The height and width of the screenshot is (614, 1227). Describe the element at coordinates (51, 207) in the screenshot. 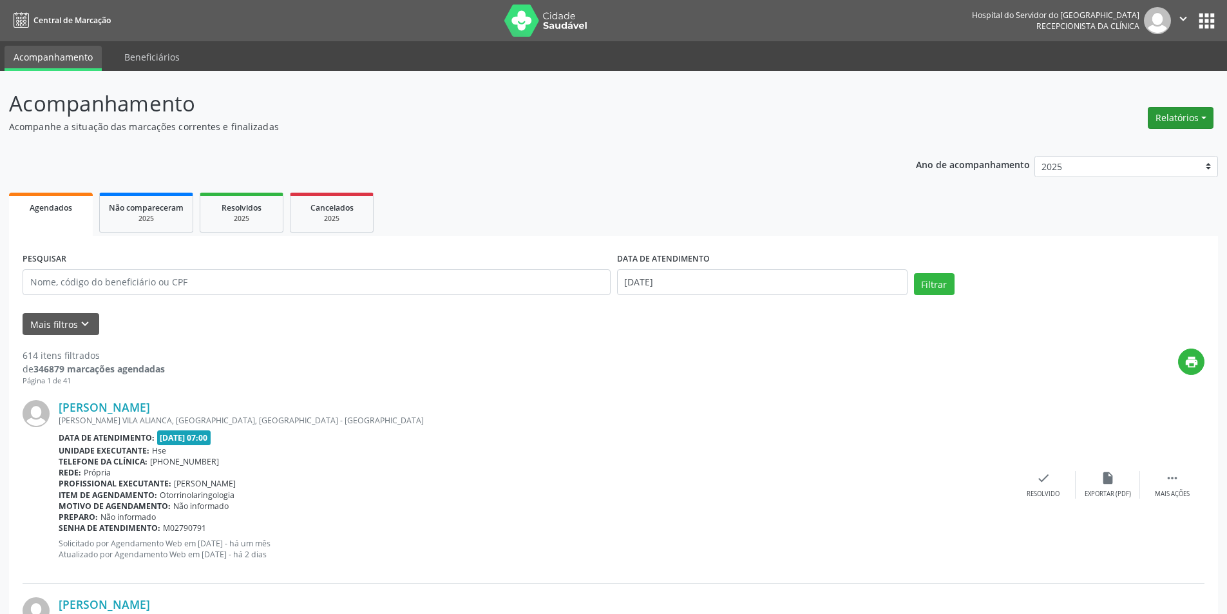

I see `span: Agendados` at that location.